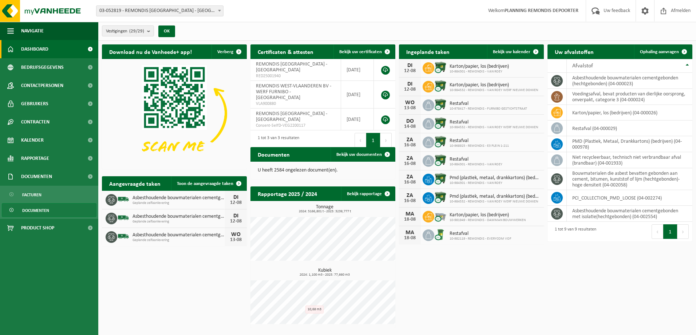 This screenshot has height=335, width=696. Describe the element at coordinates (296, 126) in the screenshot. I see `span: Consent-SelfD-VEG2200117` at that location.